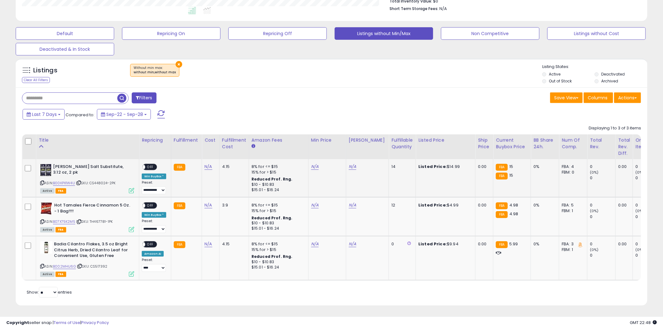 This screenshot has height=329, width=663. Describe the element at coordinates (490, 34) in the screenshot. I see `button: Non Competitive` at that location.